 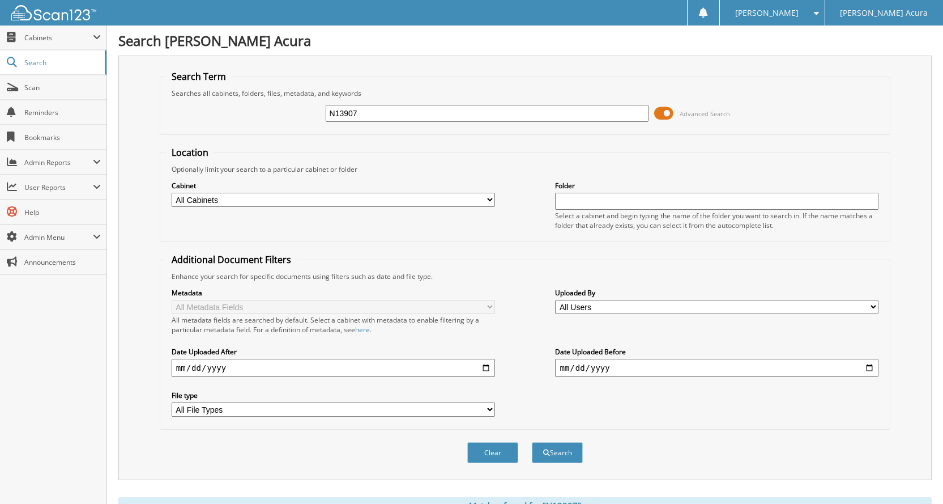 I want to click on label: Folder, so click(x=717, y=185).